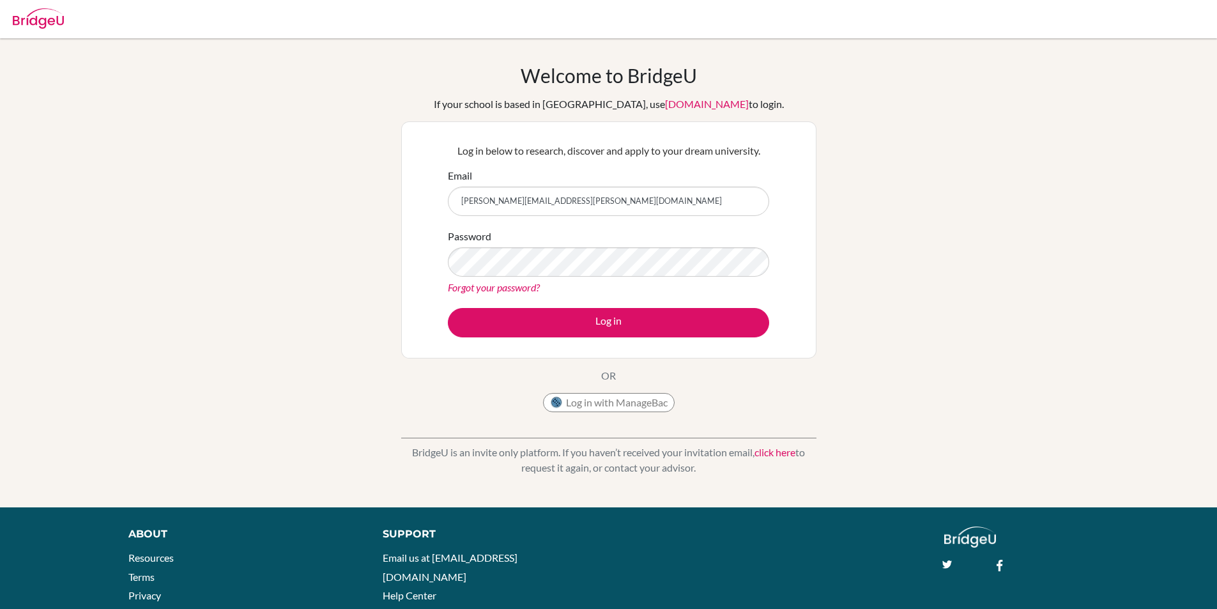  I want to click on img: logo_white@2x-f4f0deed5e89b7ecb1c2cc34c3e3d731f90f0f143d5ea2071677605dd97b5244.png, so click(970, 537).